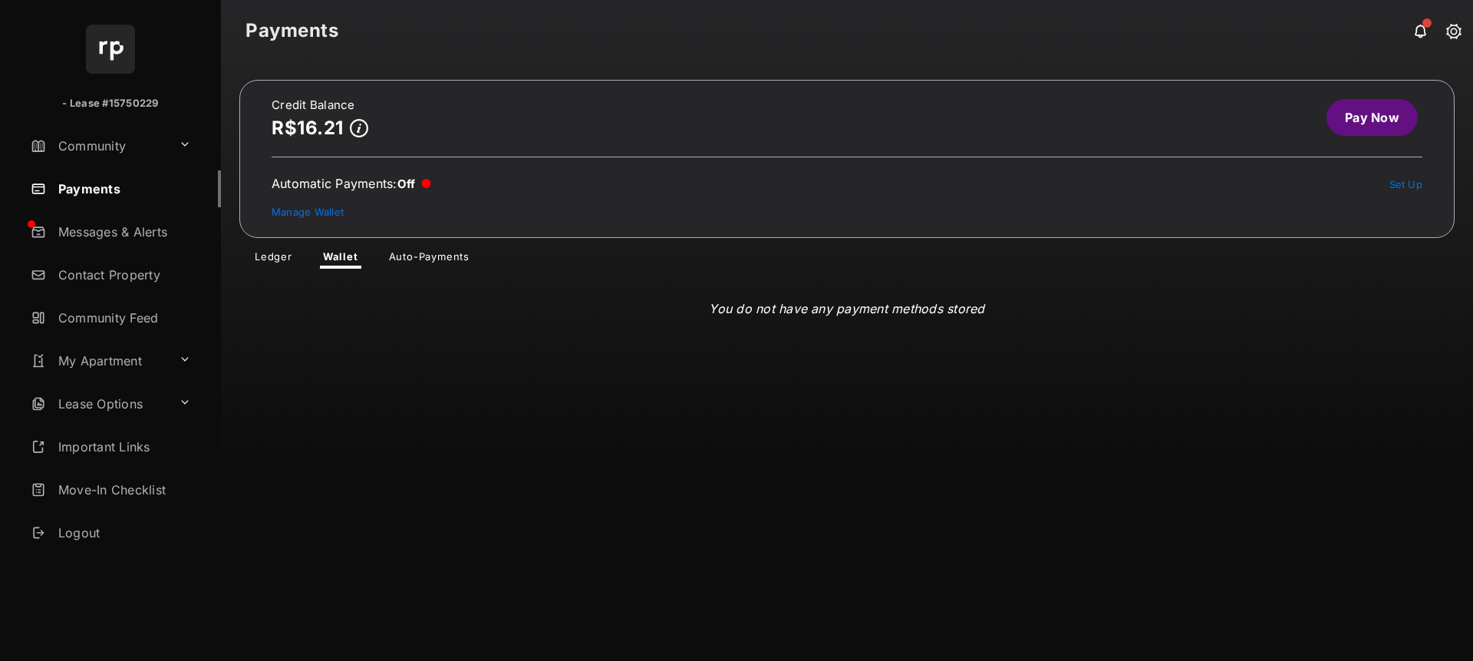 Image resolution: width=1473 pixels, height=661 pixels. What do you see at coordinates (351, 183) in the screenshot?
I see `div: Automatic Payments :` at bounding box center [351, 183].